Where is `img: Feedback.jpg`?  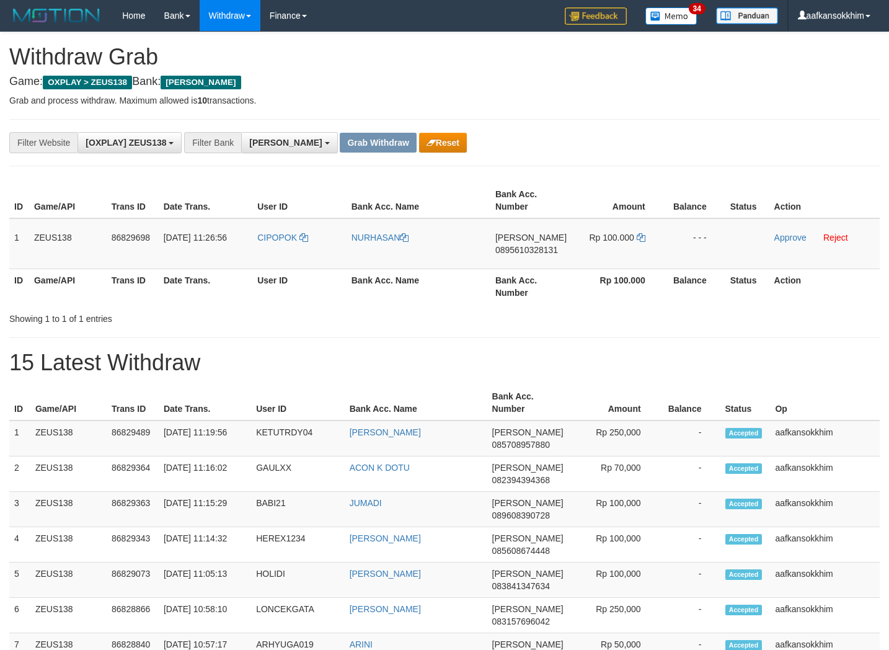
img: Feedback.jpg is located at coordinates (596, 16).